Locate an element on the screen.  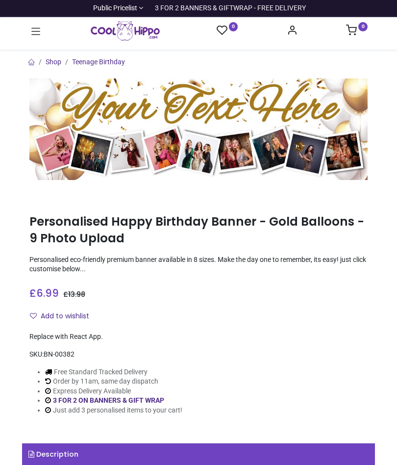
div: Replace with React App. is located at coordinates (199, 337).